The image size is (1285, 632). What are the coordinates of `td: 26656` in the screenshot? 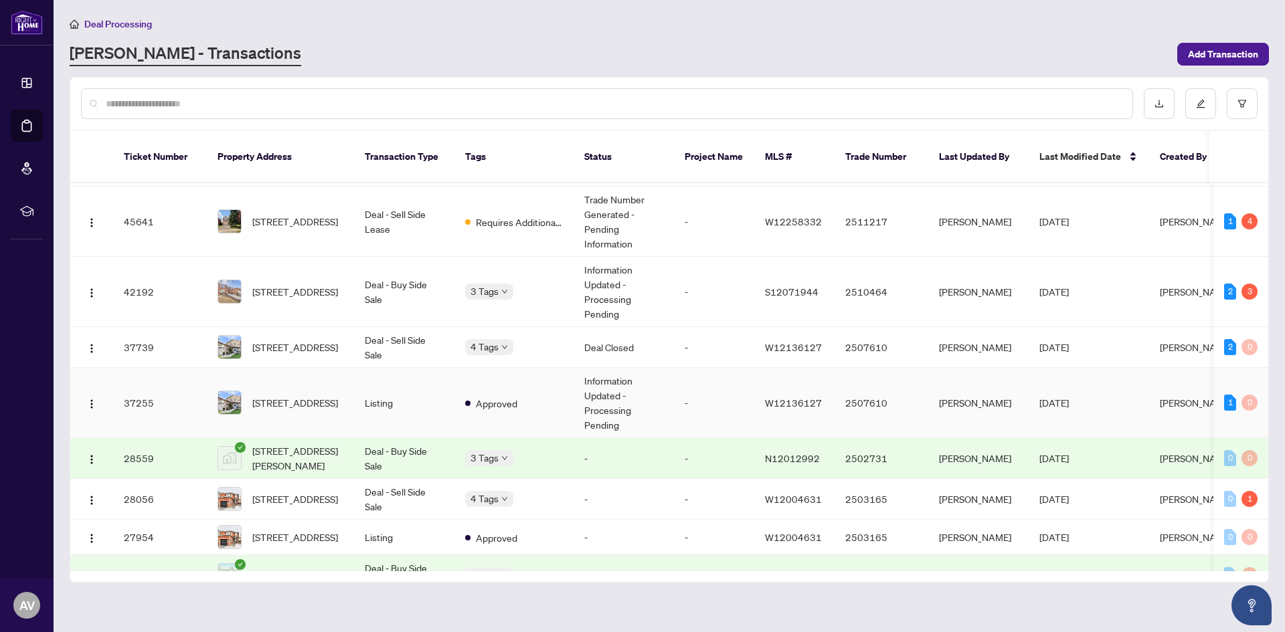 It's located at (160, 575).